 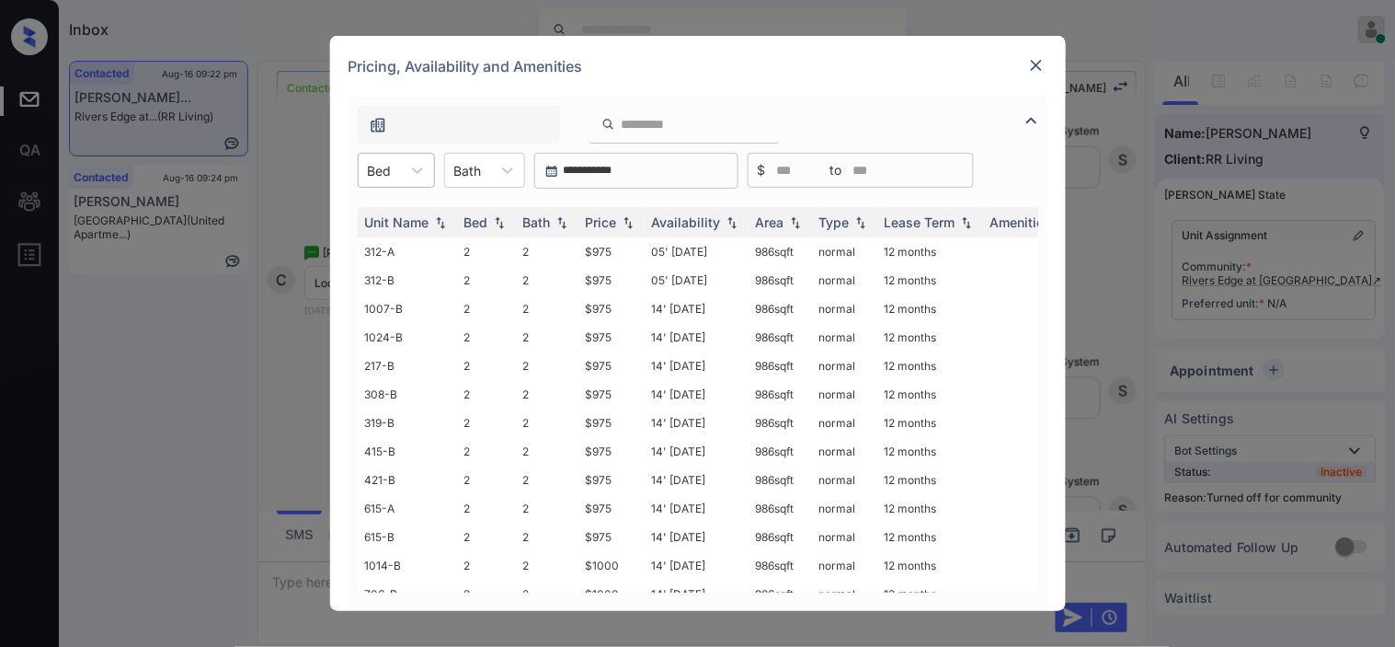 What do you see at coordinates (407, 479) in the screenshot?
I see `td: 421-B` at bounding box center [407, 479].